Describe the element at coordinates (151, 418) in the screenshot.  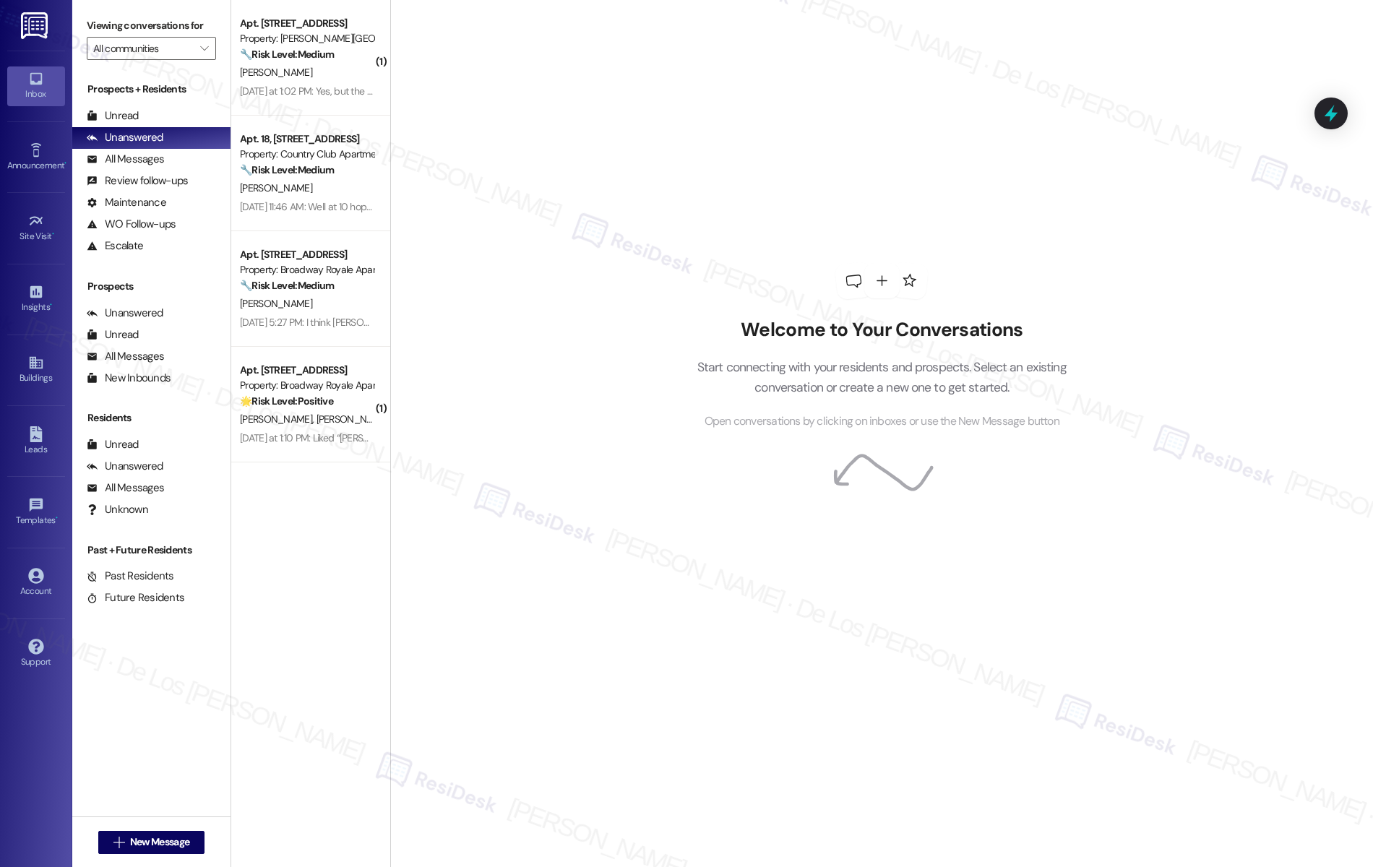
I see `div: Residents` at that location.